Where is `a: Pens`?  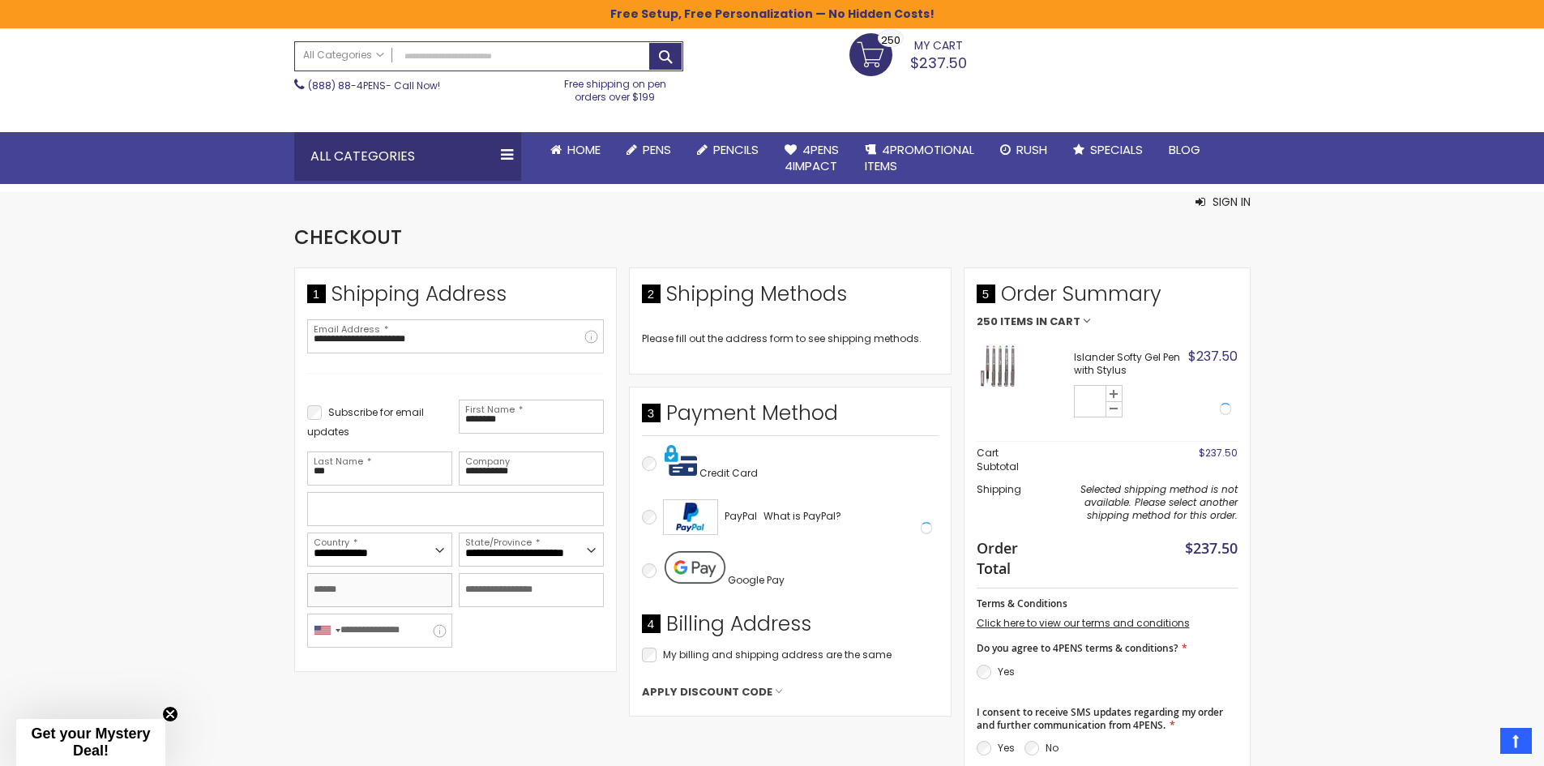
a: Pens is located at coordinates (648, 150).